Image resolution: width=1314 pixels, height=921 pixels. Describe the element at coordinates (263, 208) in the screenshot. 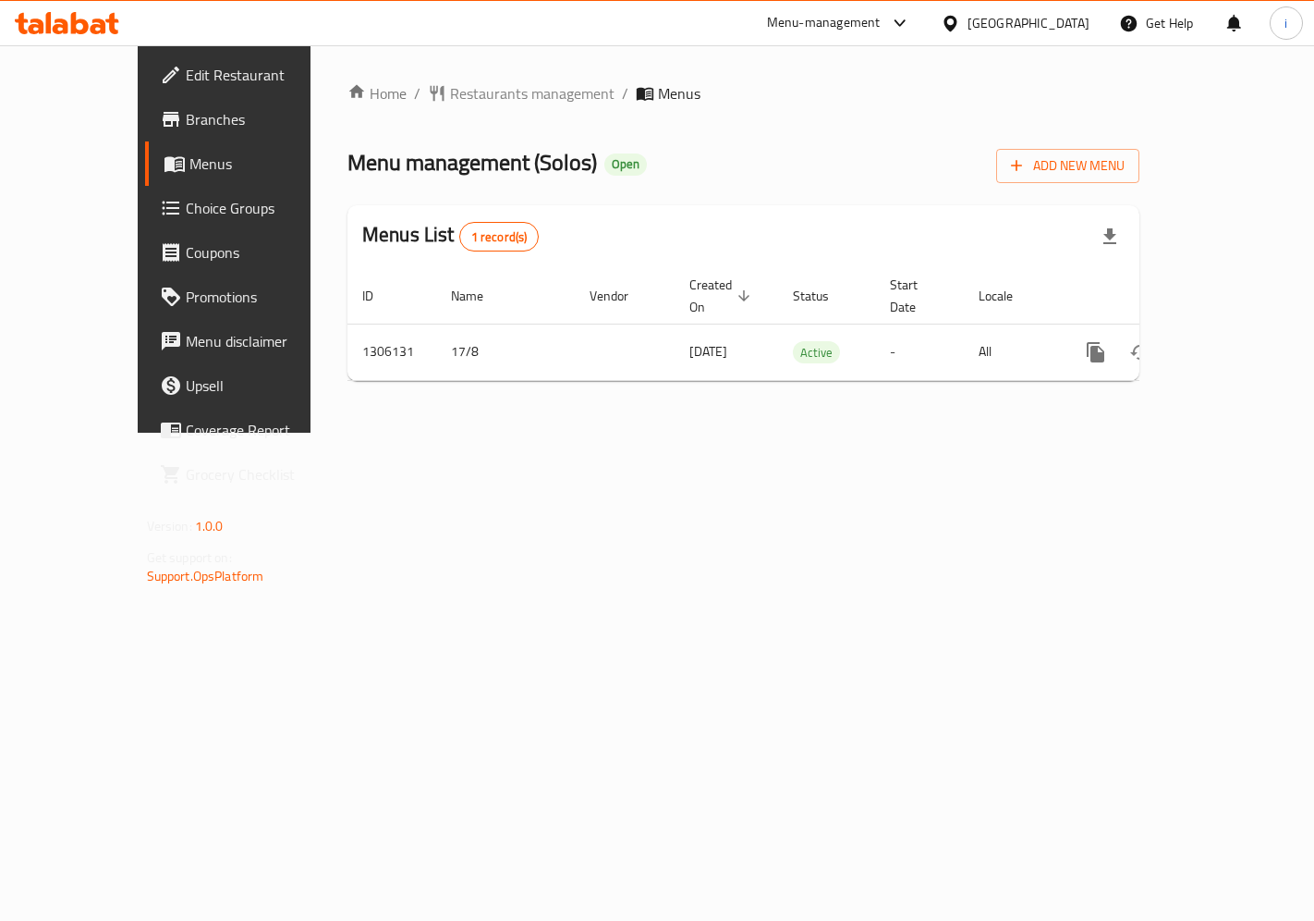

I see `span: Choice Groups` at that location.